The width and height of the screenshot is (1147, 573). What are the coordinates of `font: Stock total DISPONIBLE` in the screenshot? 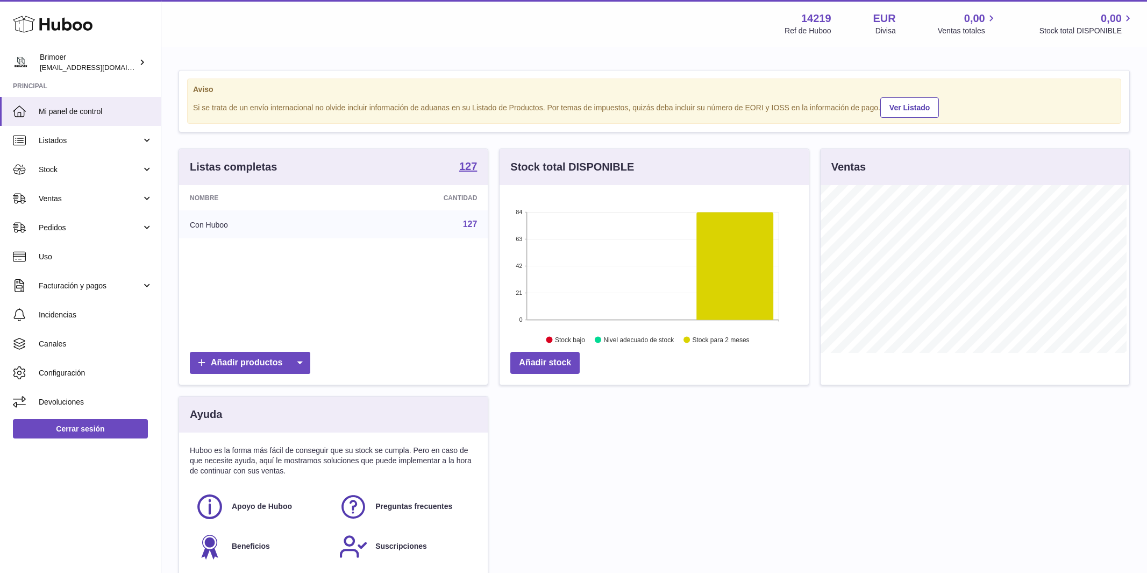 It's located at (572, 167).